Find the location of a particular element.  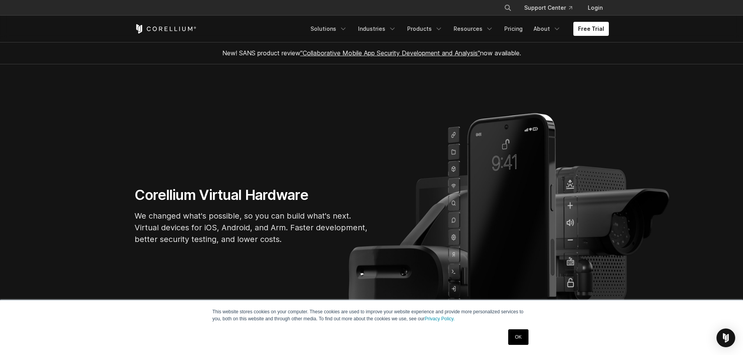

a: Corellium Home is located at coordinates (165, 29).